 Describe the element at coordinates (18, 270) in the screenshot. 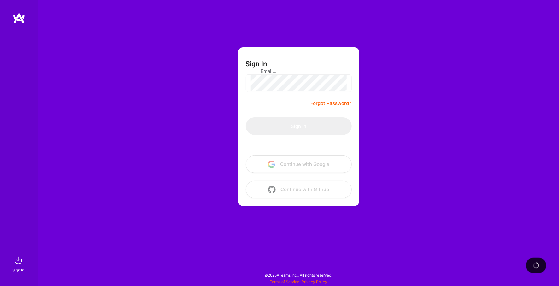

I see `div: Sign In` at that location.